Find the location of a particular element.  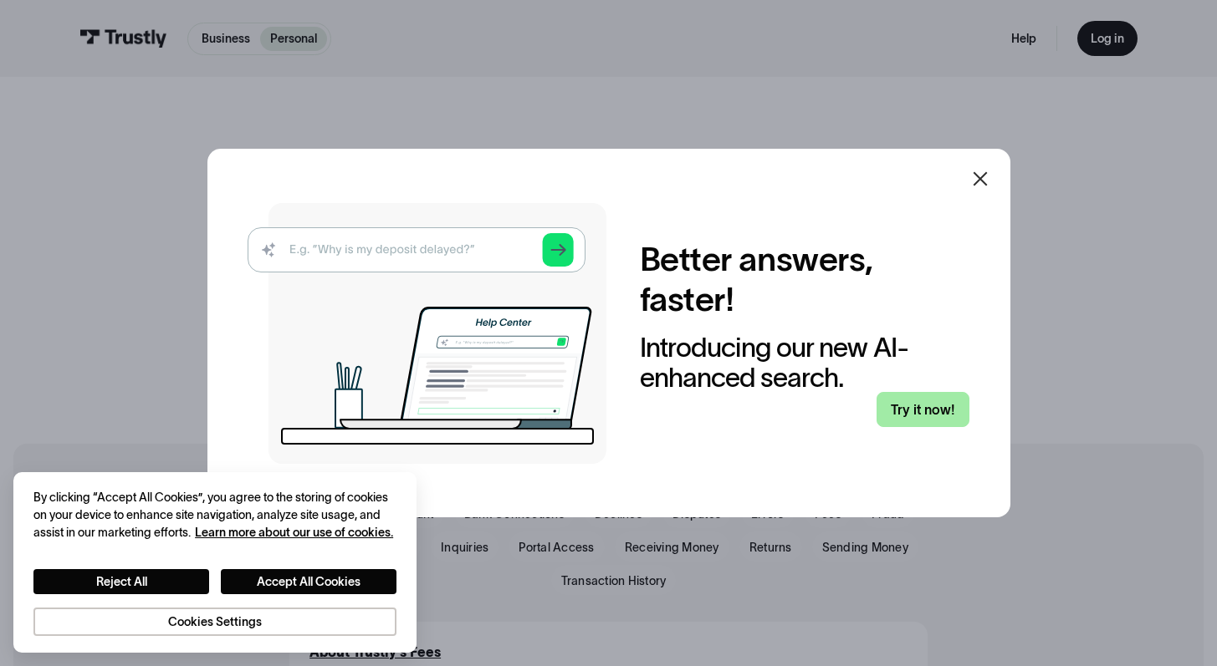

button: Accept All Cookies is located at coordinates (309, 582).